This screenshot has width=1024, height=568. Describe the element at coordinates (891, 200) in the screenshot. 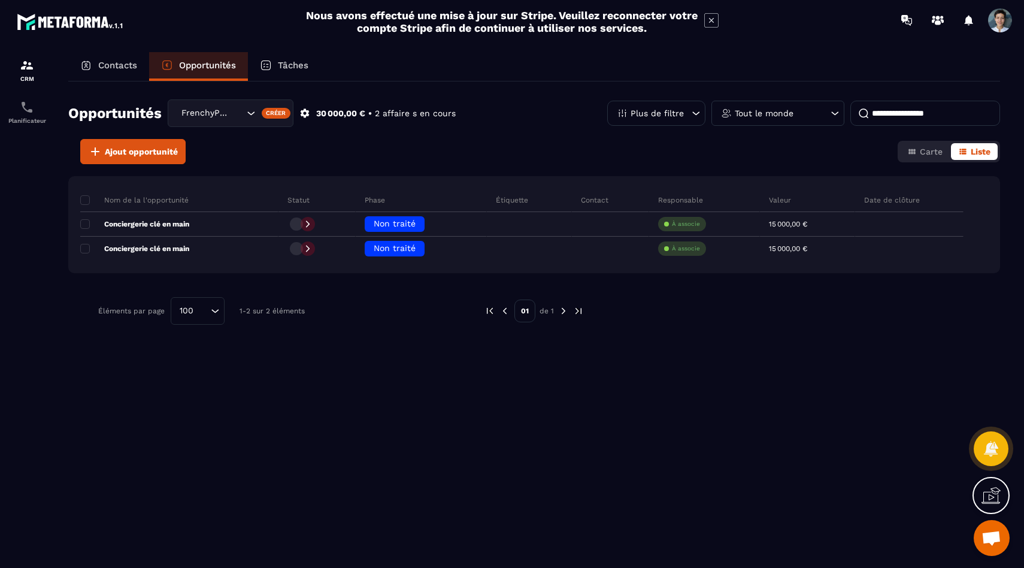

I see `p: Date de clôture` at that location.